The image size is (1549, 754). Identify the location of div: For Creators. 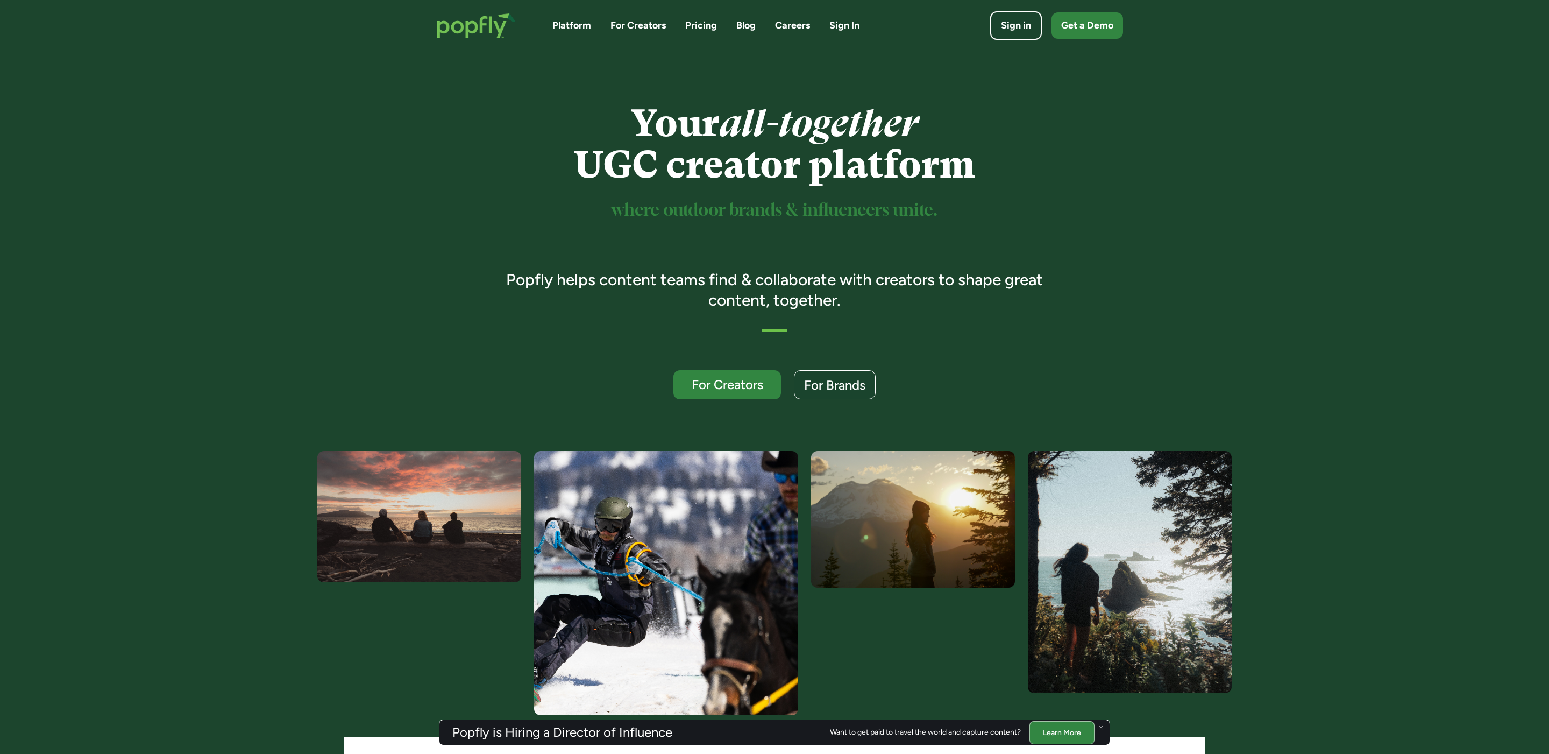
(727, 384).